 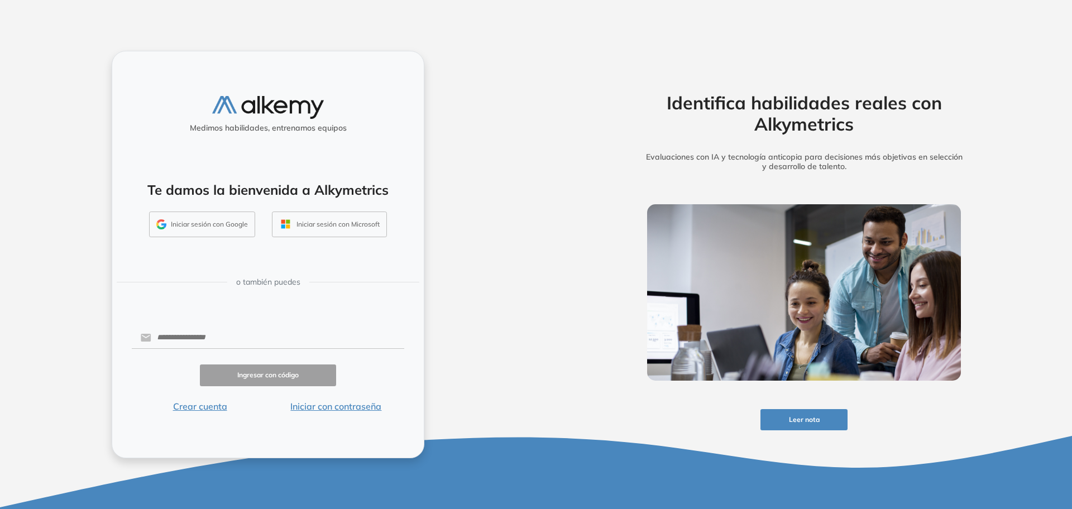 What do you see at coordinates (268, 282) in the screenshot?
I see `span: o también puedes` at bounding box center [268, 282].